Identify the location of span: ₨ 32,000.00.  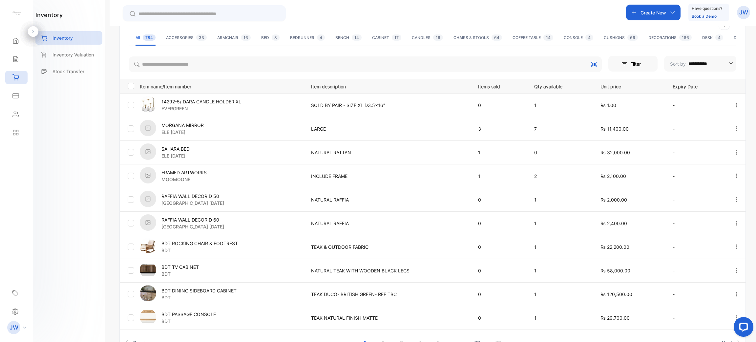
(615, 152).